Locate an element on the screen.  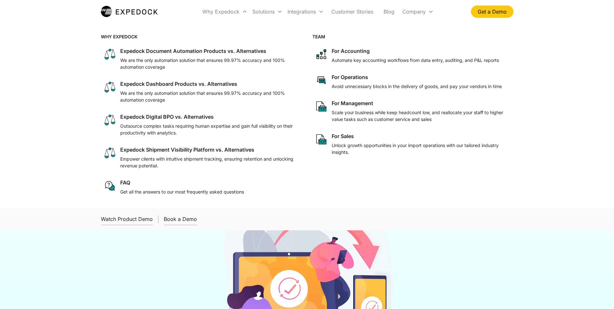
img: network like icon is located at coordinates (322, 54).